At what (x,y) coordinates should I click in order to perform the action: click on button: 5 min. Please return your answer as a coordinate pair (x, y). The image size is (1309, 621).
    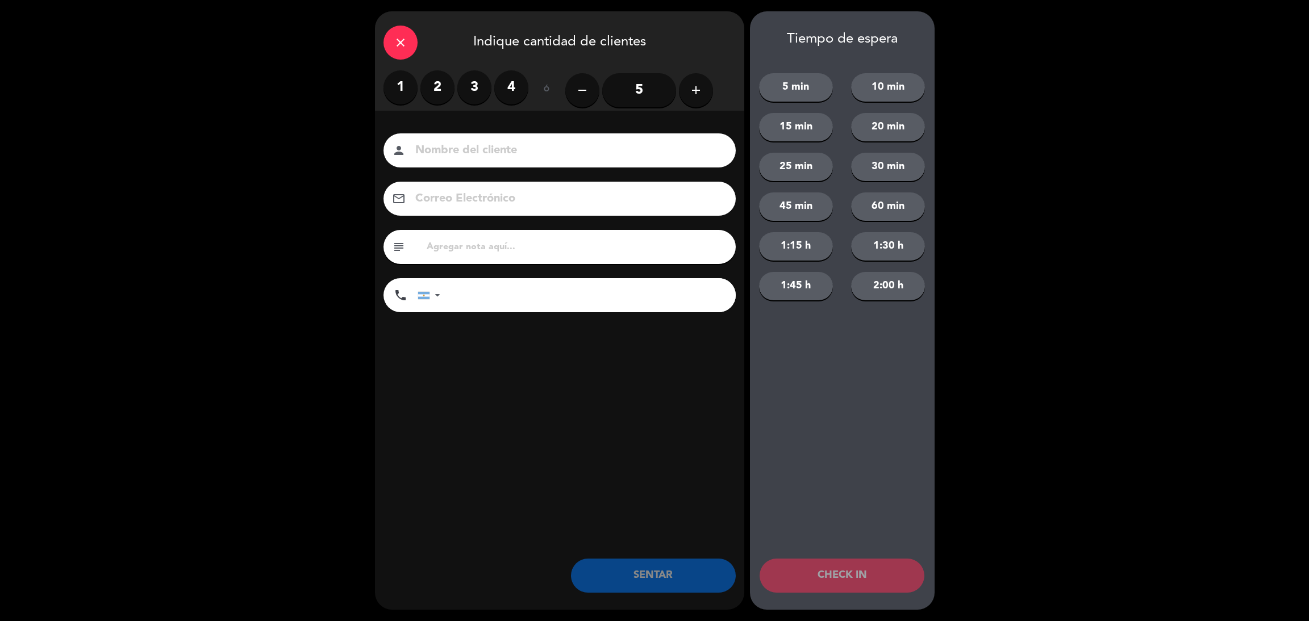
    Looking at the image, I should click on (796, 87).